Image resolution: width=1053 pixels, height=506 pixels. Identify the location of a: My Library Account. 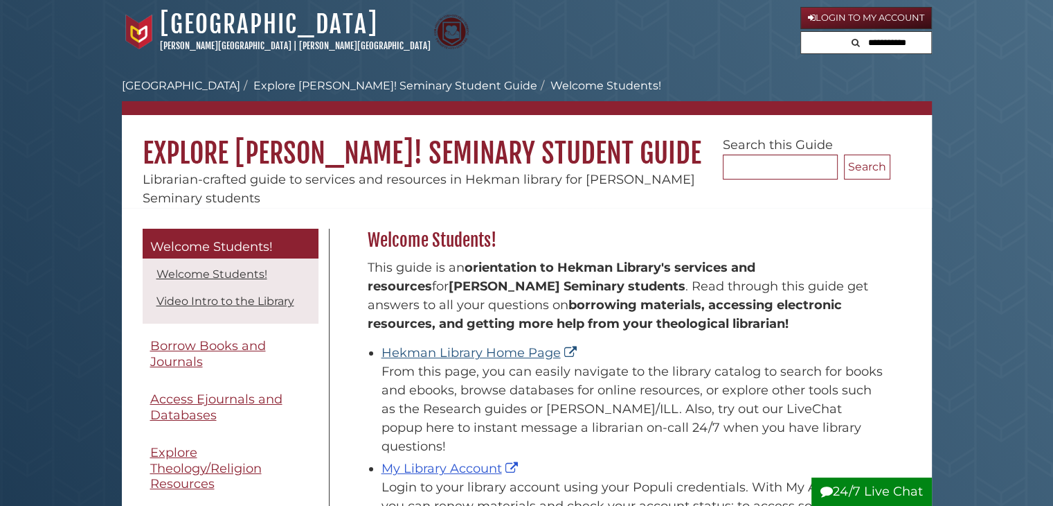
(452, 468).